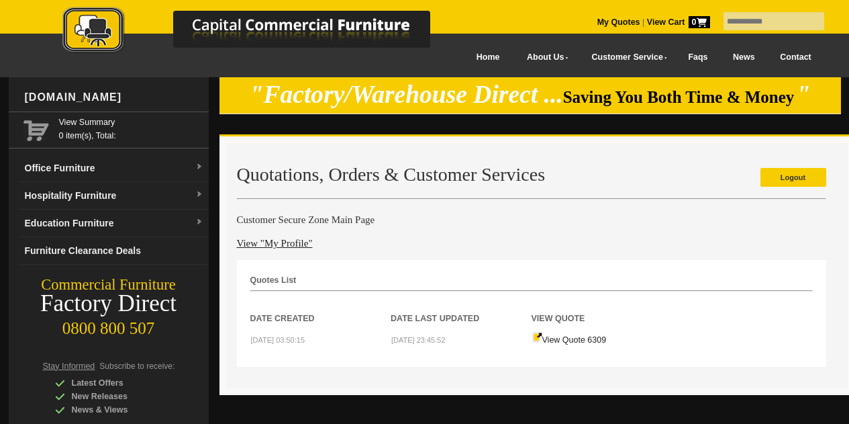 The height and width of the screenshot is (424, 849). What do you see at coordinates (109, 285) in the screenshot?
I see `div: Commercial Furniture` at bounding box center [109, 285].